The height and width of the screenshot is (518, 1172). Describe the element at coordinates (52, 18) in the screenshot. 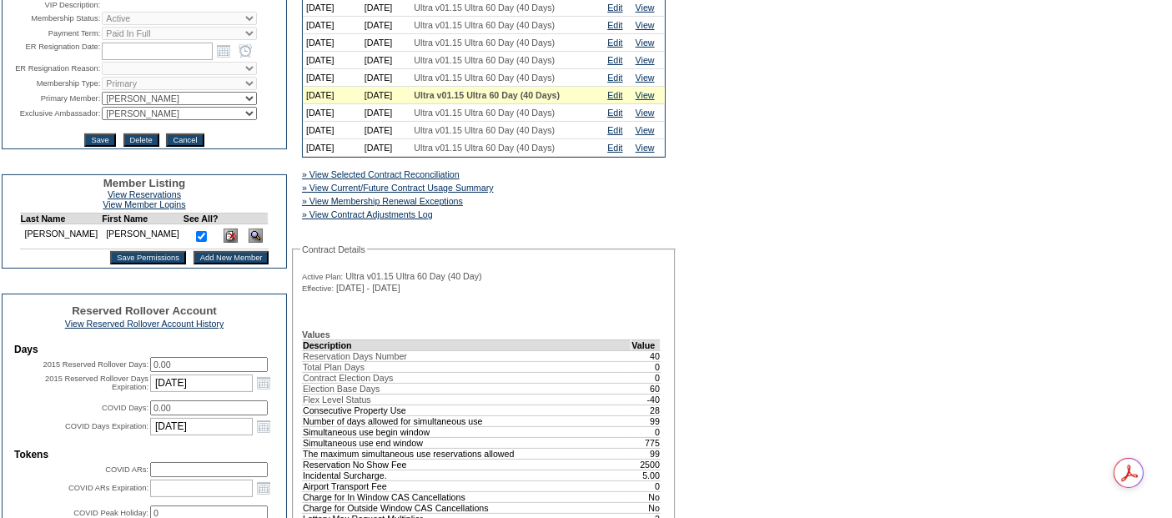

I see `td: Membership Status:` at that location.